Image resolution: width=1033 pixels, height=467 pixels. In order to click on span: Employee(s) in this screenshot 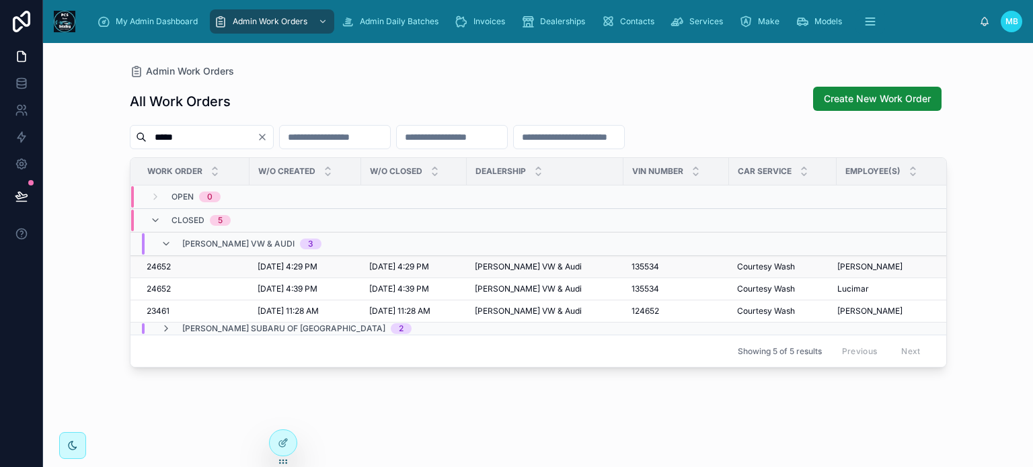, I will do `click(873, 172)`.